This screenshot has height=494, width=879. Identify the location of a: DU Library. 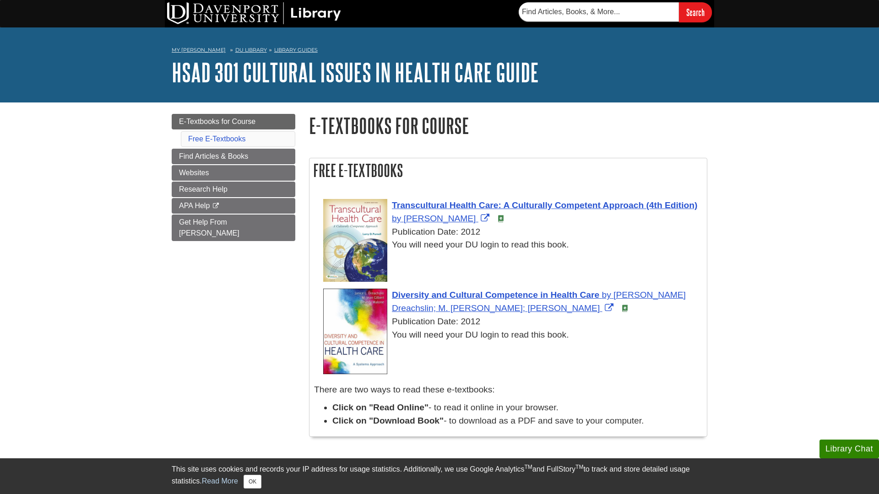
(251, 50).